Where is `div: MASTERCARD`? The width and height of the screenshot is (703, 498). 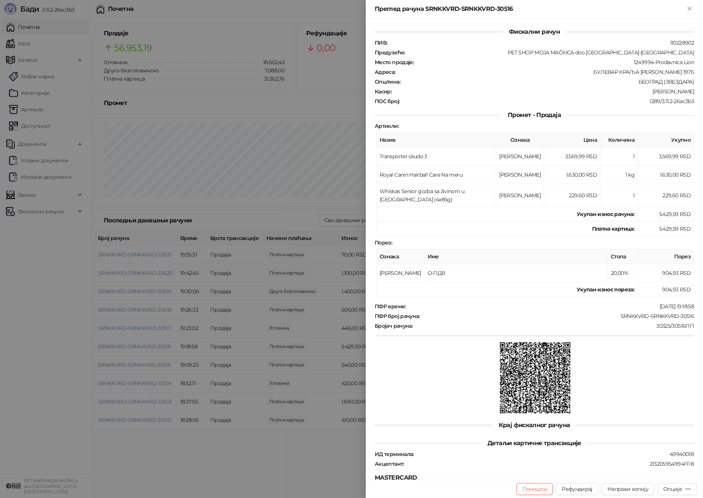 div: MASTERCARD is located at coordinates (535, 478).